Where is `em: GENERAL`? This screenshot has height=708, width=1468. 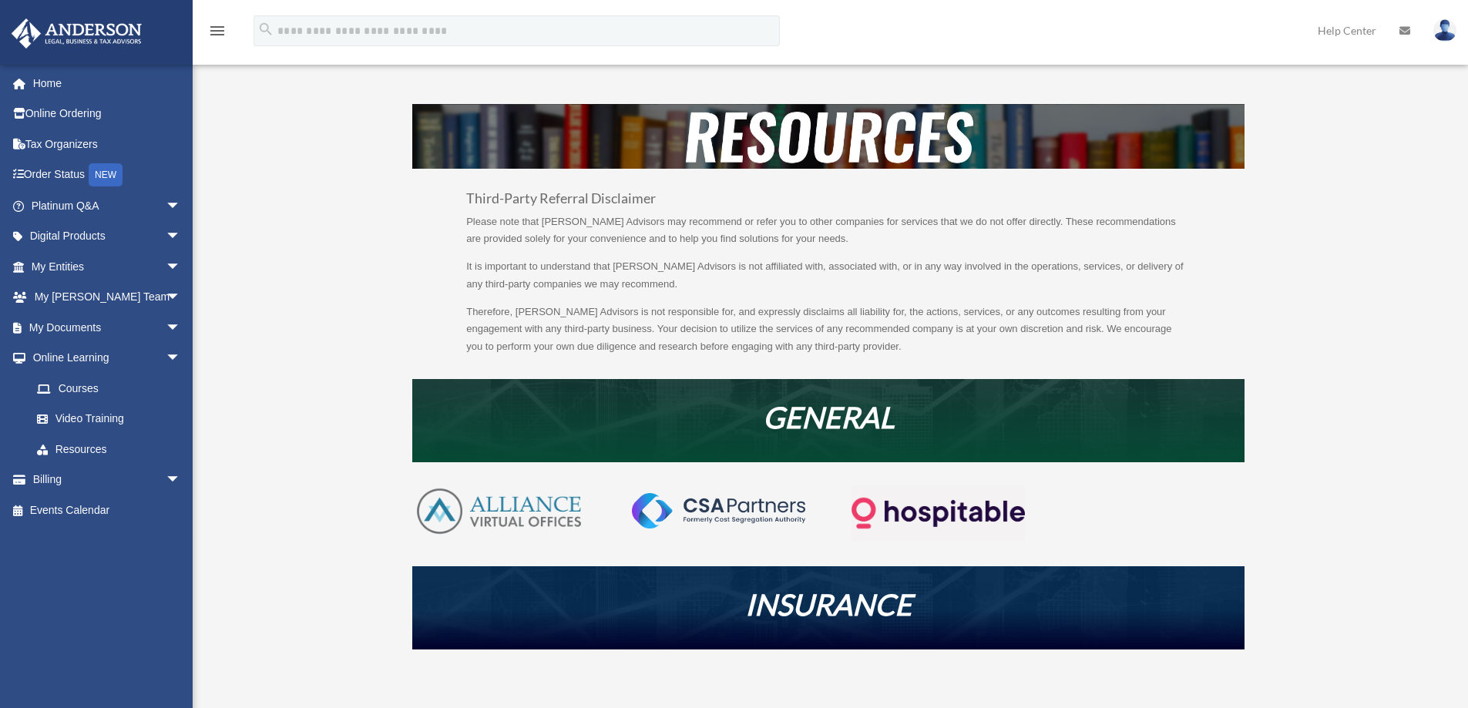 em: GENERAL is located at coordinates (828, 417).